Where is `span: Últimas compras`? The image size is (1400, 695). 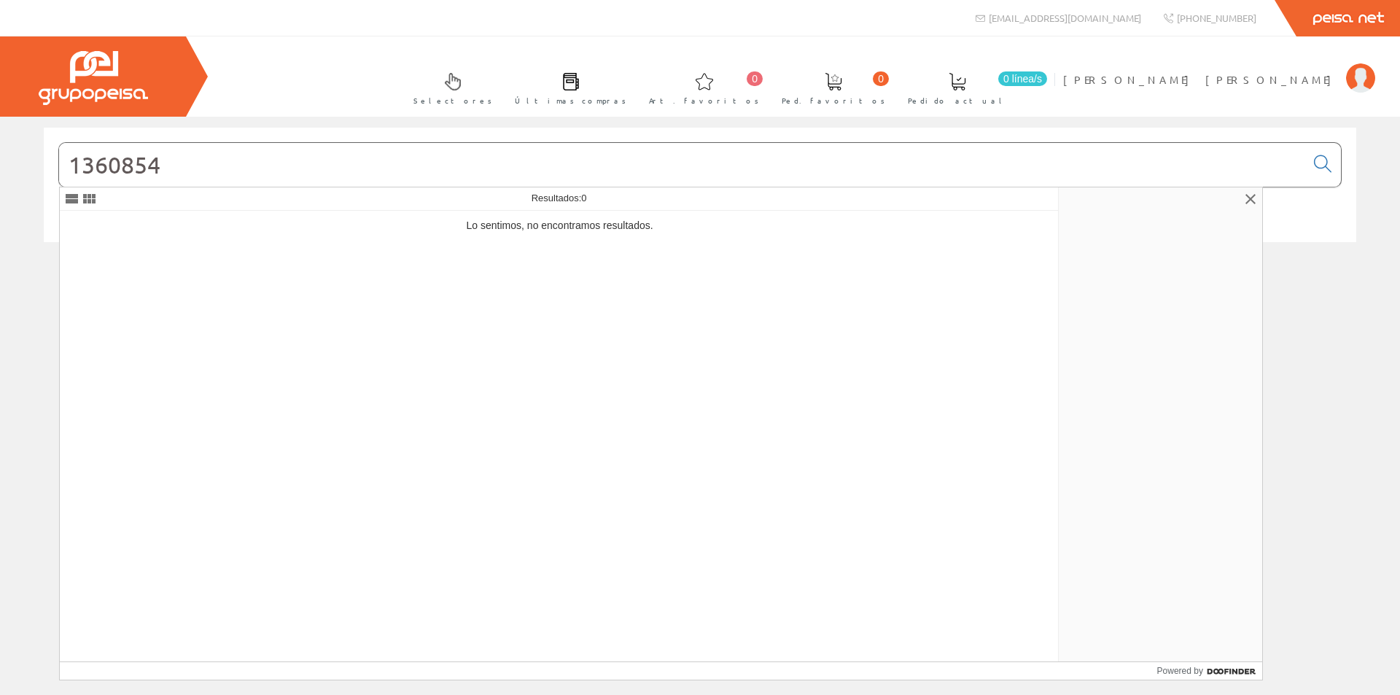
span: Últimas compras is located at coordinates (570, 101).